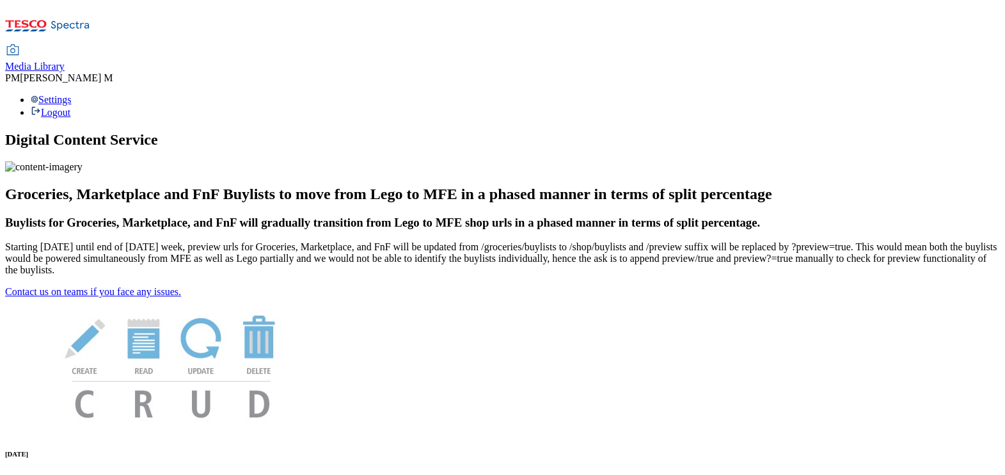  I want to click on img: content-imagery, so click(43, 167).